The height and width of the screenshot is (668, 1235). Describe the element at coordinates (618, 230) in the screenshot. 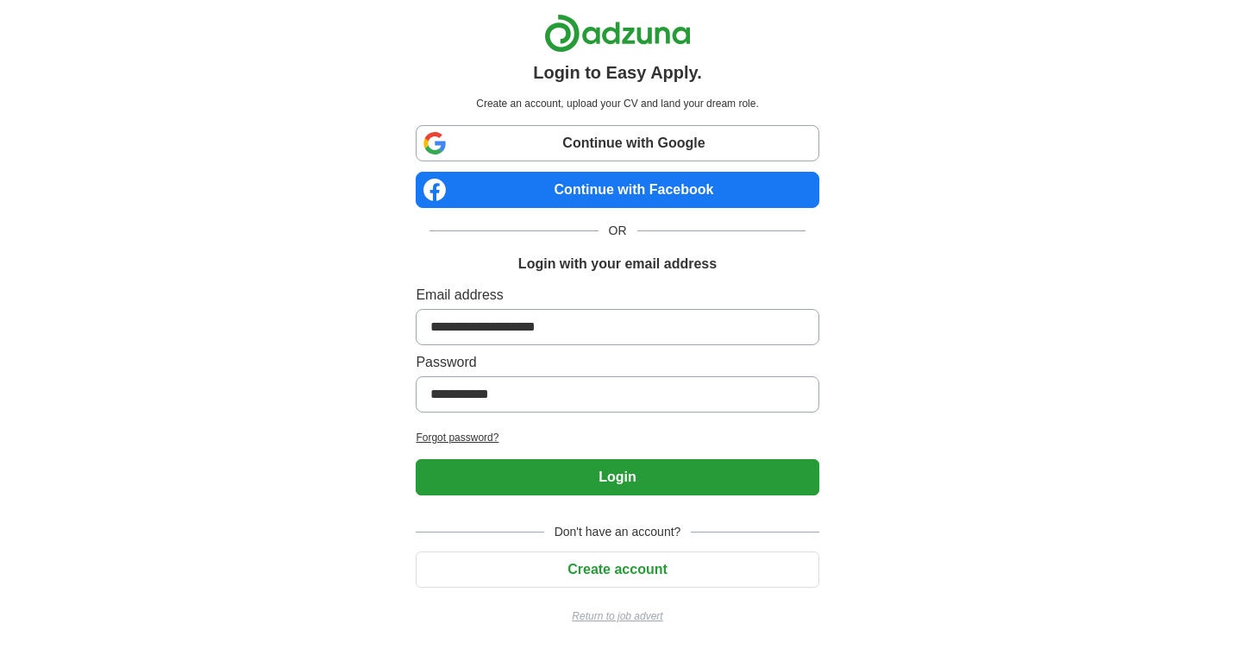

I see `span: OR` at that location.